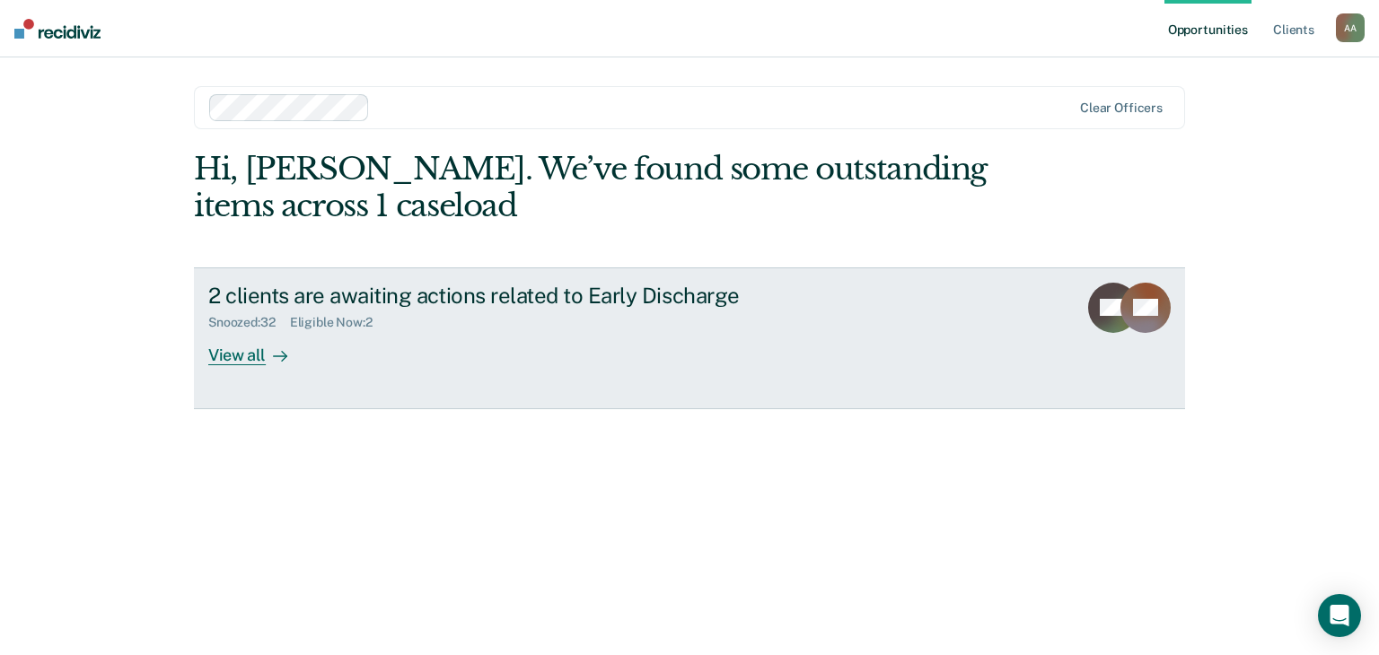 The width and height of the screenshot is (1379, 655). What do you see at coordinates (57, 29) in the screenshot?
I see `img: Recidiviz` at bounding box center [57, 29].